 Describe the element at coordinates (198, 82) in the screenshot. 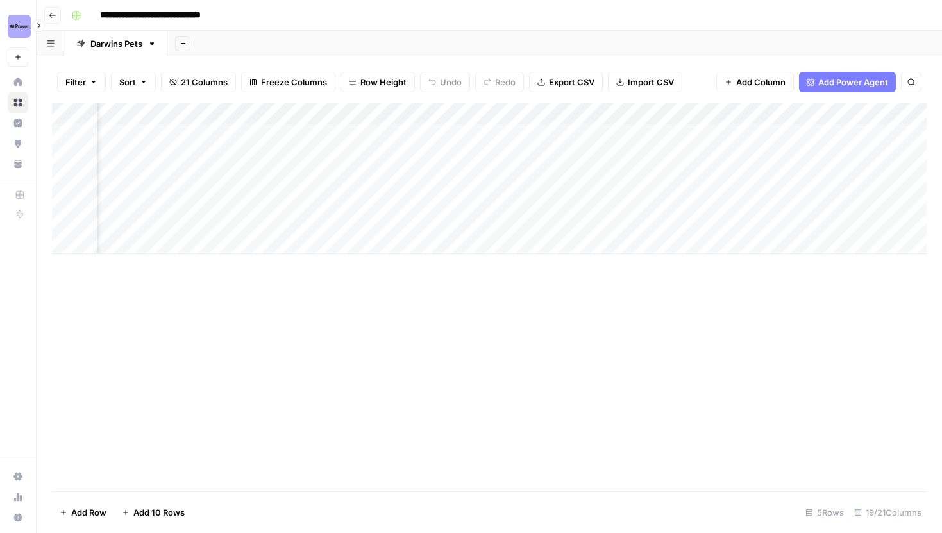

I see `button: 21 Columns` at that location.